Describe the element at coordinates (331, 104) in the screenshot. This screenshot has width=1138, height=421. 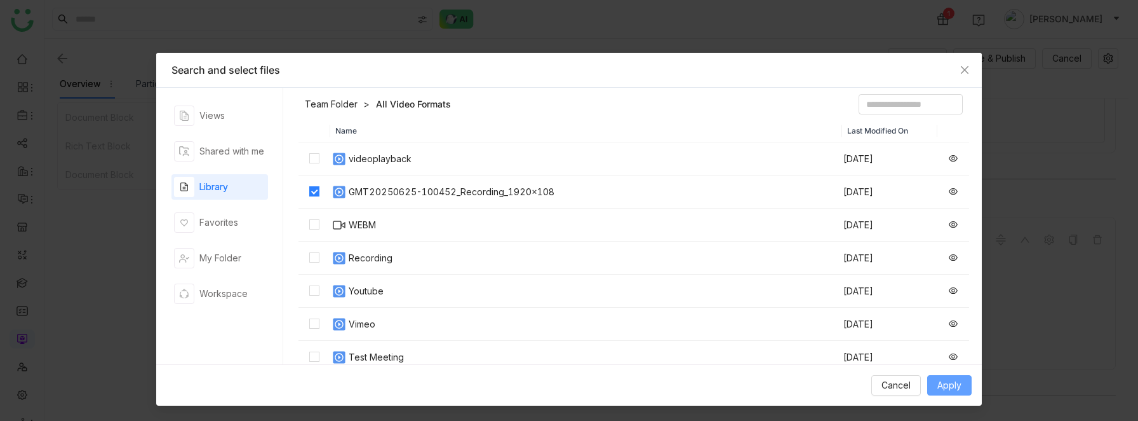
I see `a: Team Folder` at that location.